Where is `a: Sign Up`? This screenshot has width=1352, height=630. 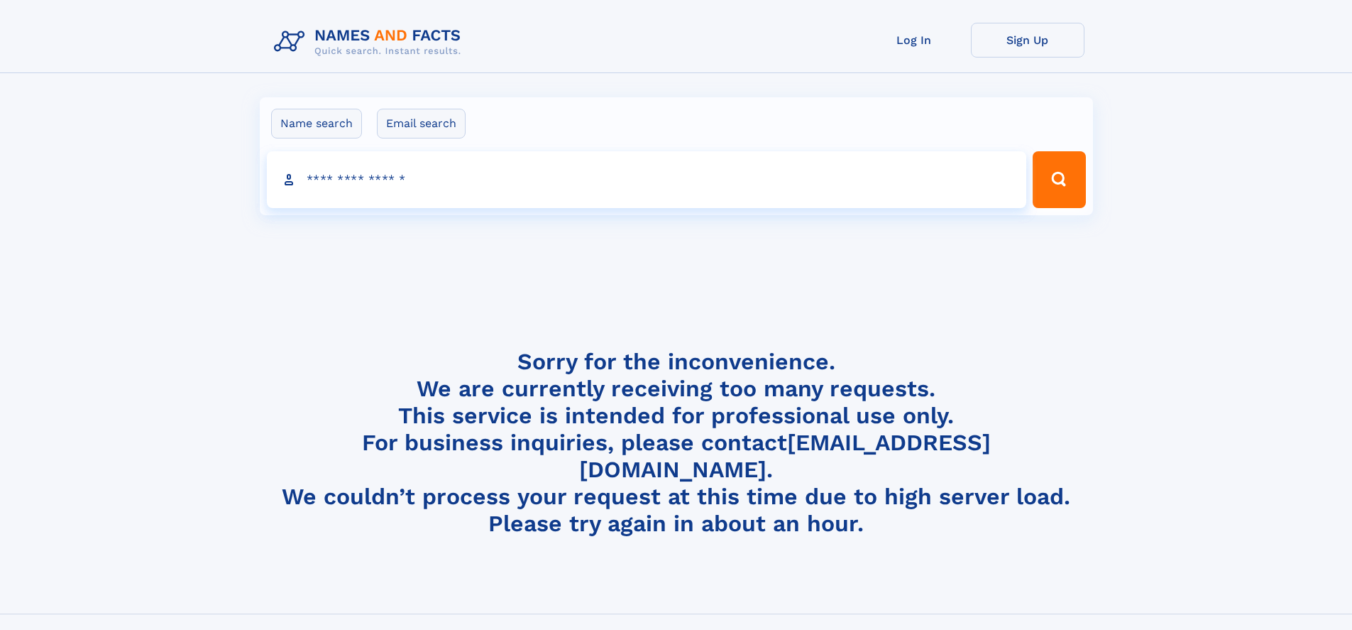 a: Sign Up is located at coordinates (1028, 40).